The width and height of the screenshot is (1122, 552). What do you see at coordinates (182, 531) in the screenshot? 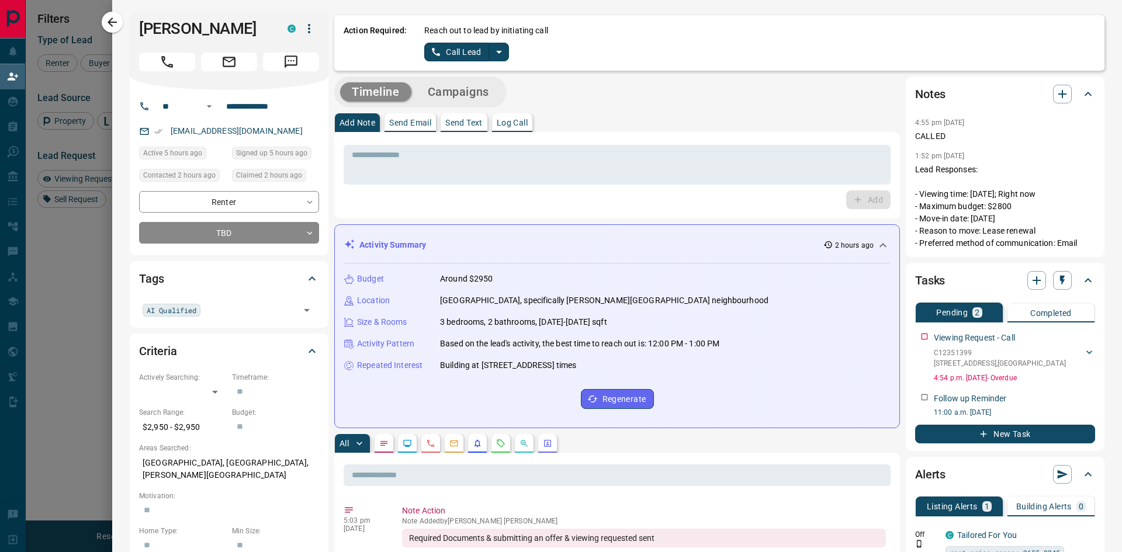
I see `p: Home Type:` at bounding box center [182, 531].